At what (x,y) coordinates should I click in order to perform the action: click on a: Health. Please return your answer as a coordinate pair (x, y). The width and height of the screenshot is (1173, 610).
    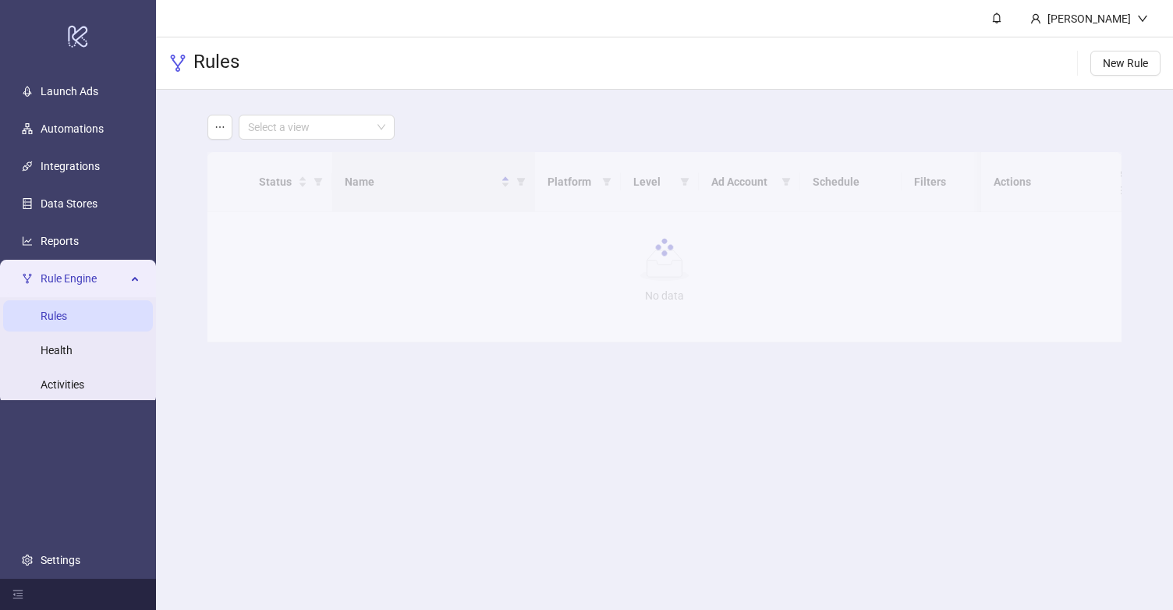
    Looking at the image, I should click on (56, 350).